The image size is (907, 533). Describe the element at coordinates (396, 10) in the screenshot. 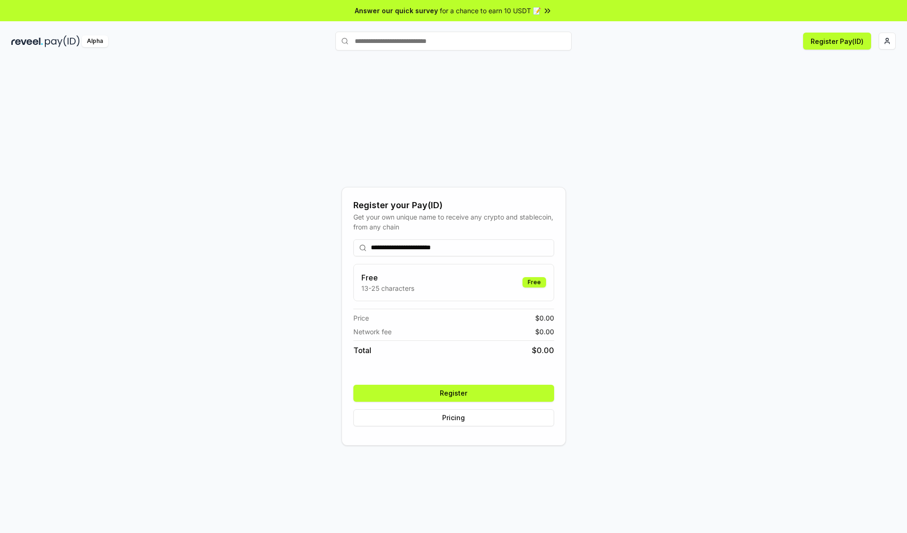

I see `span: Answer our quick survey` at that location.